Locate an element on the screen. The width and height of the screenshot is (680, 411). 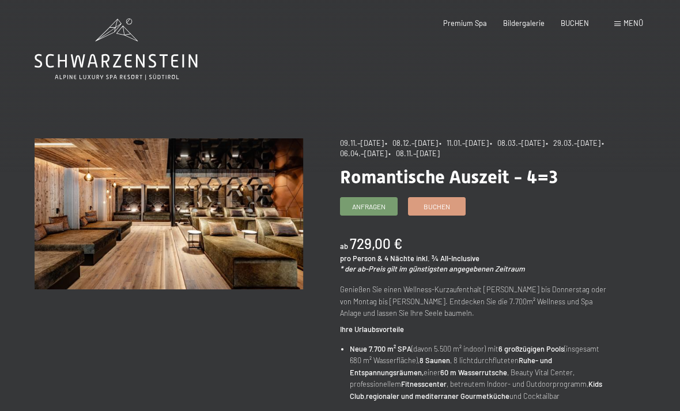
span: Anfragen is located at coordinates (369, 206).